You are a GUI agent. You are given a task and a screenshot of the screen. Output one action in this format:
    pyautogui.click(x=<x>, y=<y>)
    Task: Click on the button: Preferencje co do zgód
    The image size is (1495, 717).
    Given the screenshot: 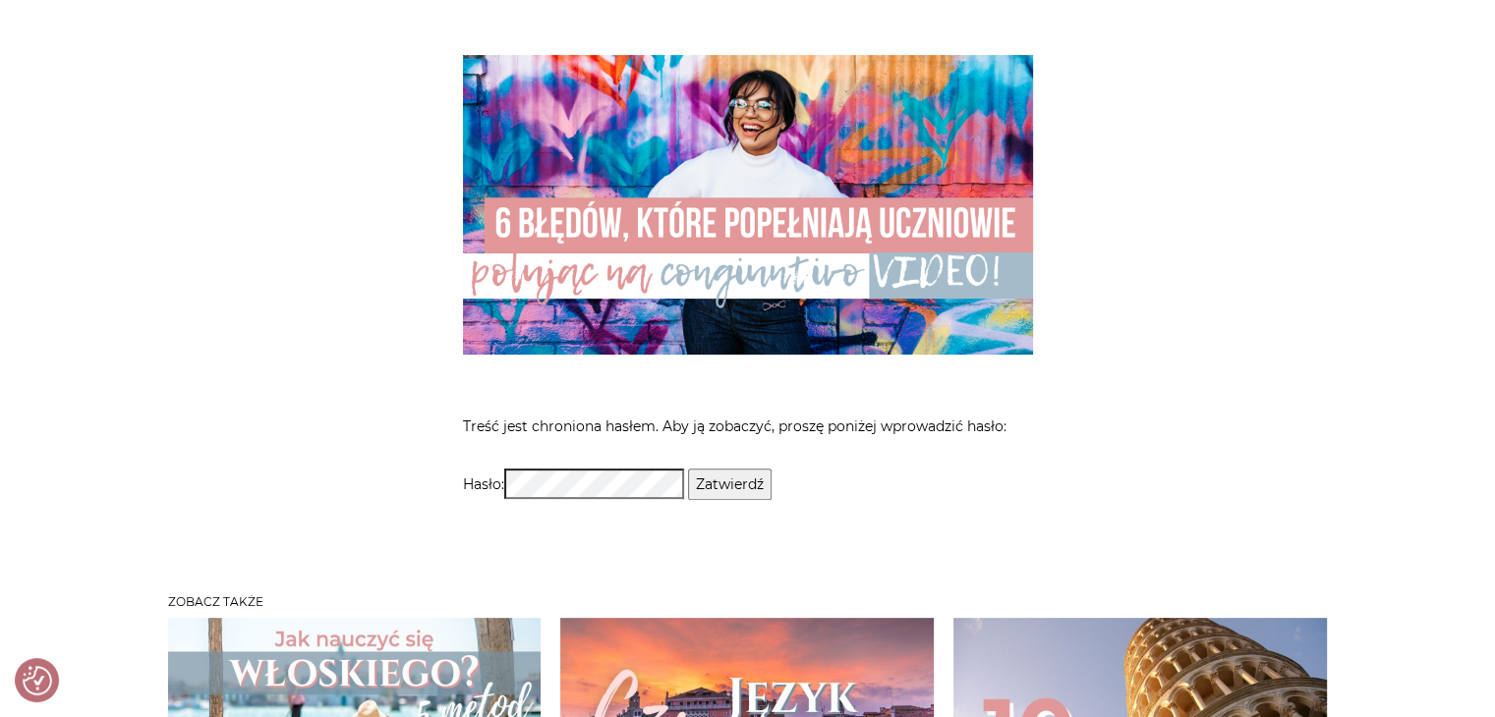 What is the action you would take?
    pyautogui.click(x=37, y=681)
    